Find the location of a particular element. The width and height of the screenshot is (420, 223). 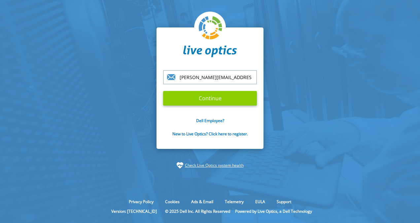

a: Check Live Optics system health is located at coordinates (214, 165).